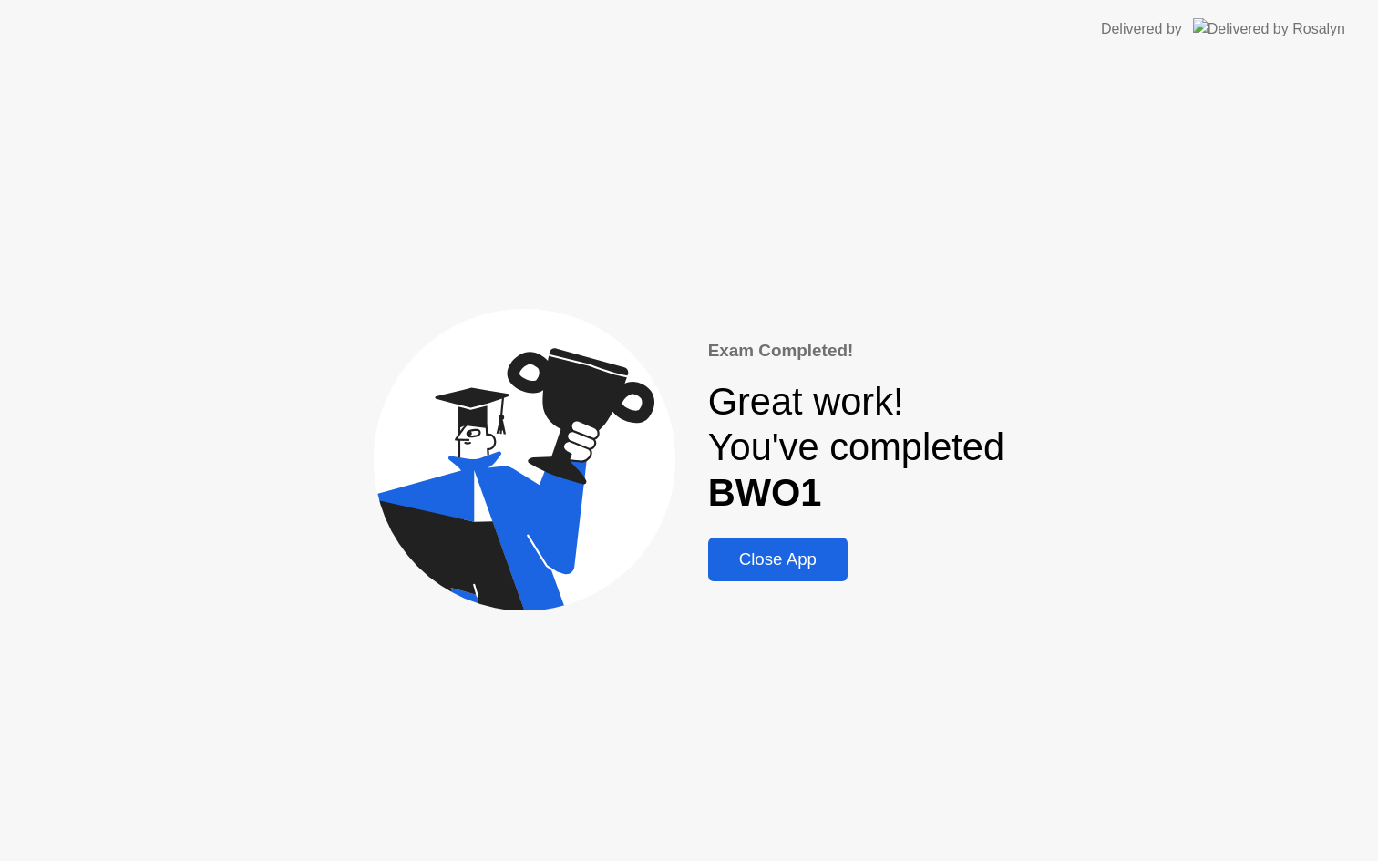  What do you see at coordinates (1269, 28) in the screenshot?
I see `img: Delivered by Rosalyn` at bounding box center [1269, 28].